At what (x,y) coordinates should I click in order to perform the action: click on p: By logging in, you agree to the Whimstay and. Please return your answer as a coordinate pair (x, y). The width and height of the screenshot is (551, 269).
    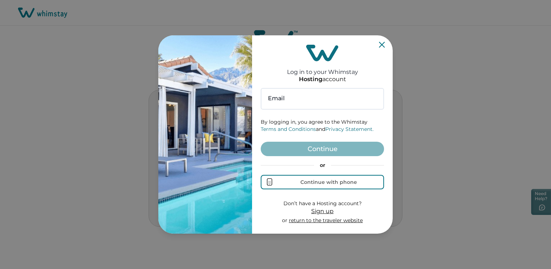
    Looking at the image, I should click on (322, 126).